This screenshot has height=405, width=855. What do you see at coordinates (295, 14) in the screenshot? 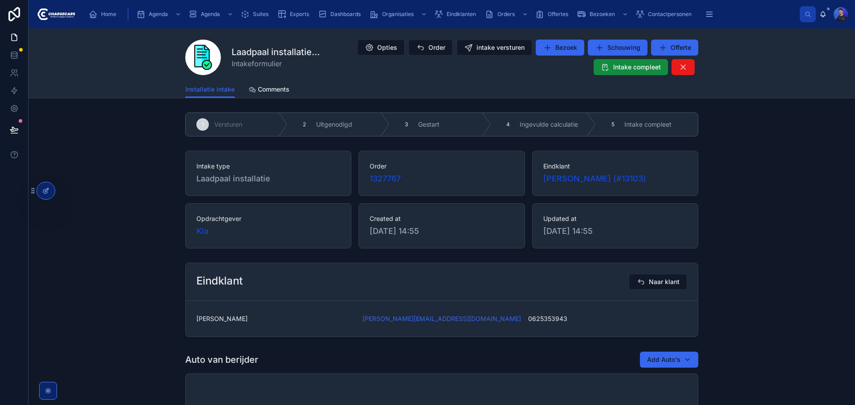
I see `a: Exports` at bounding box center [295, 14].